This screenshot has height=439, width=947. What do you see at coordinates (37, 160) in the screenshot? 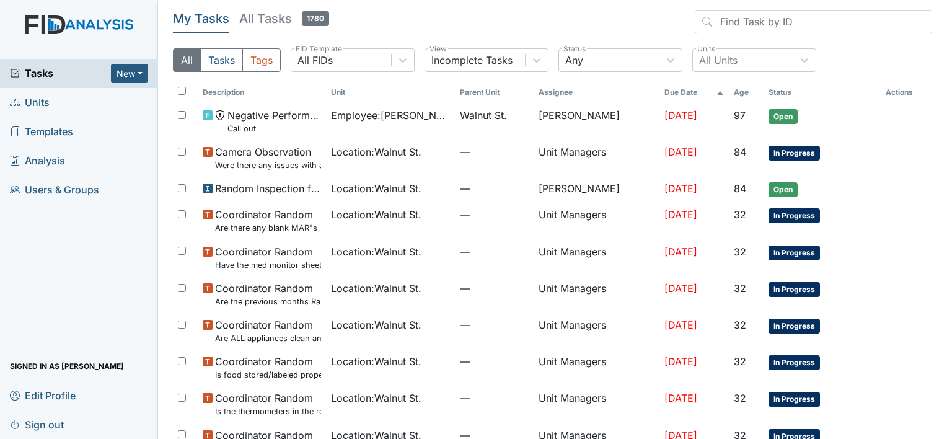
I see `span: Analysis` at bounding box center [37, 160].